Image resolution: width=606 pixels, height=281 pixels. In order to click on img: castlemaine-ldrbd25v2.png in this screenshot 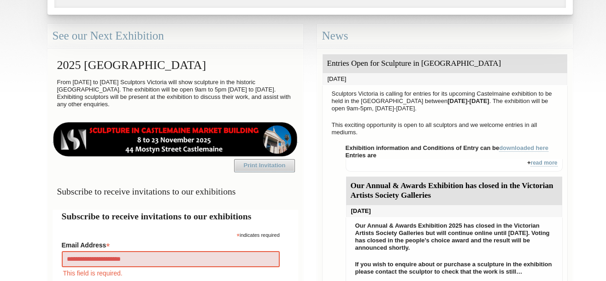, I will do `click(175, 140)`.